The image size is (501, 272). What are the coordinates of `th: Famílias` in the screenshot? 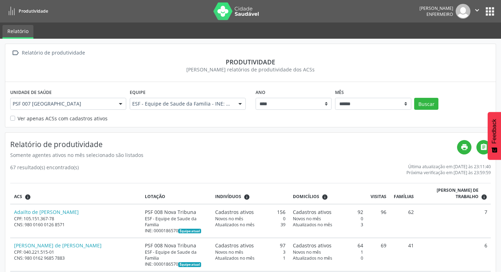 It's located at (404, 193).